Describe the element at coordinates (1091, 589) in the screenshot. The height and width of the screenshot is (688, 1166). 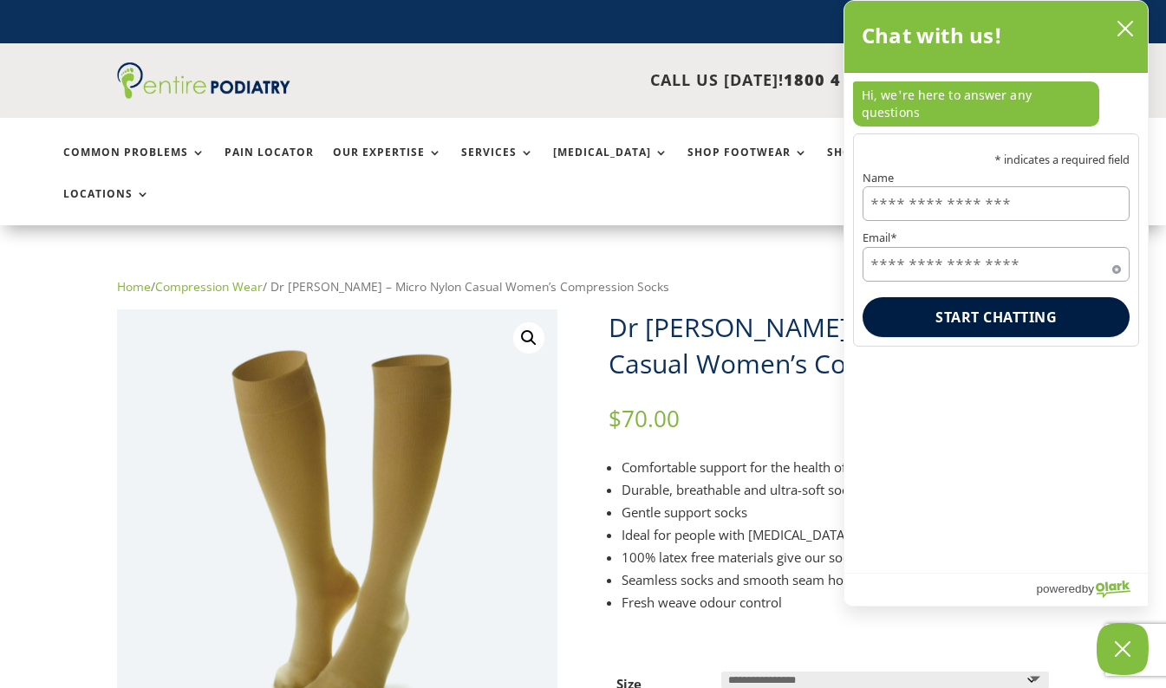
I see `a: Powered by Olark` at that location.